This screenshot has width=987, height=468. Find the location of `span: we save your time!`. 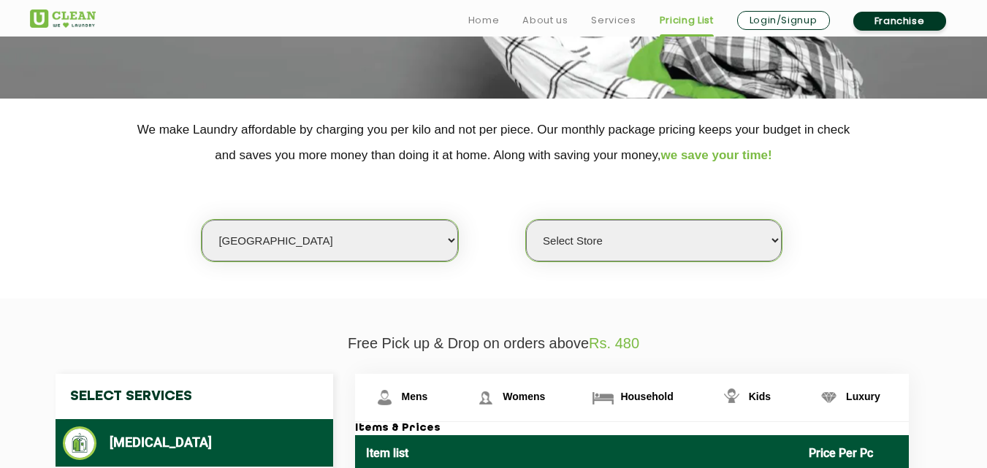

span: we save your time! is located at coordinates (717, 155).